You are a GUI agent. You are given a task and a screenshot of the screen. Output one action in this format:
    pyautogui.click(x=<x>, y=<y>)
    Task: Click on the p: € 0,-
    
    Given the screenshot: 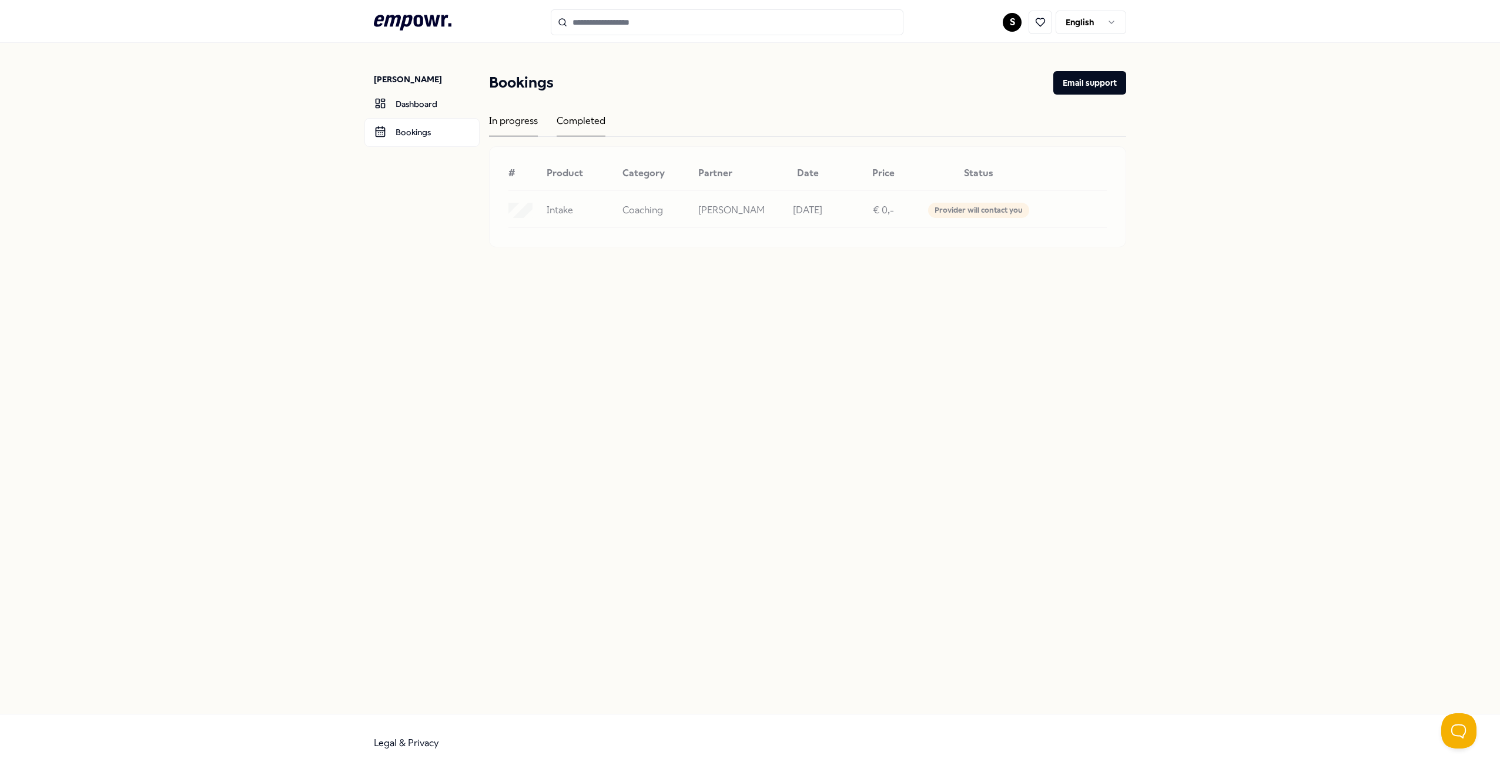 What is the action you would take?
    pyautogui.click(x=884, y=210)
    